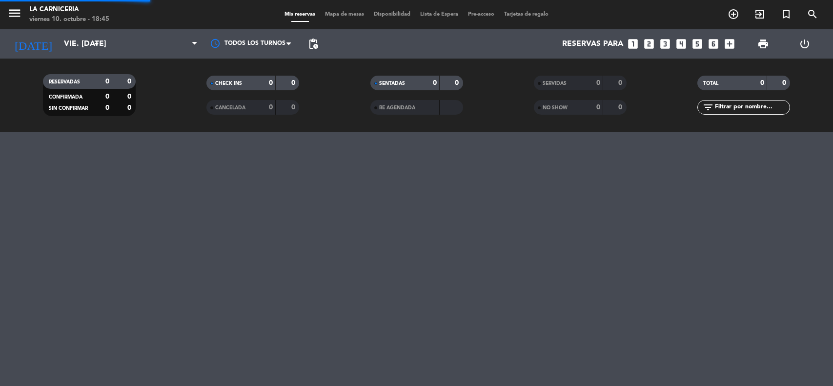  Describe the element at coordinates (69, 10) in the screenshot. I see `div: La Carniceria` at that location.